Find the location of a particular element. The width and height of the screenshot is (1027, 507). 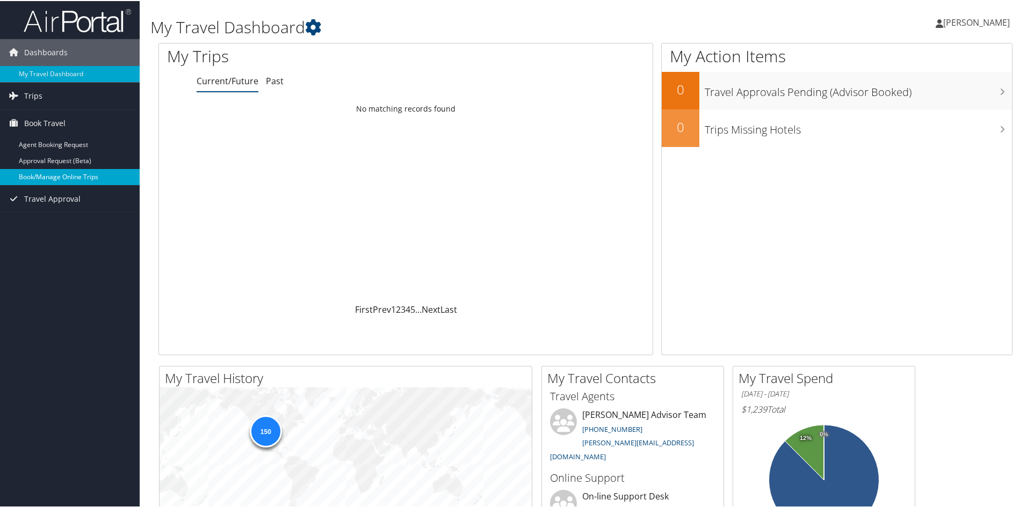

h3: Travel Agents is located at coordinates (632, 396).